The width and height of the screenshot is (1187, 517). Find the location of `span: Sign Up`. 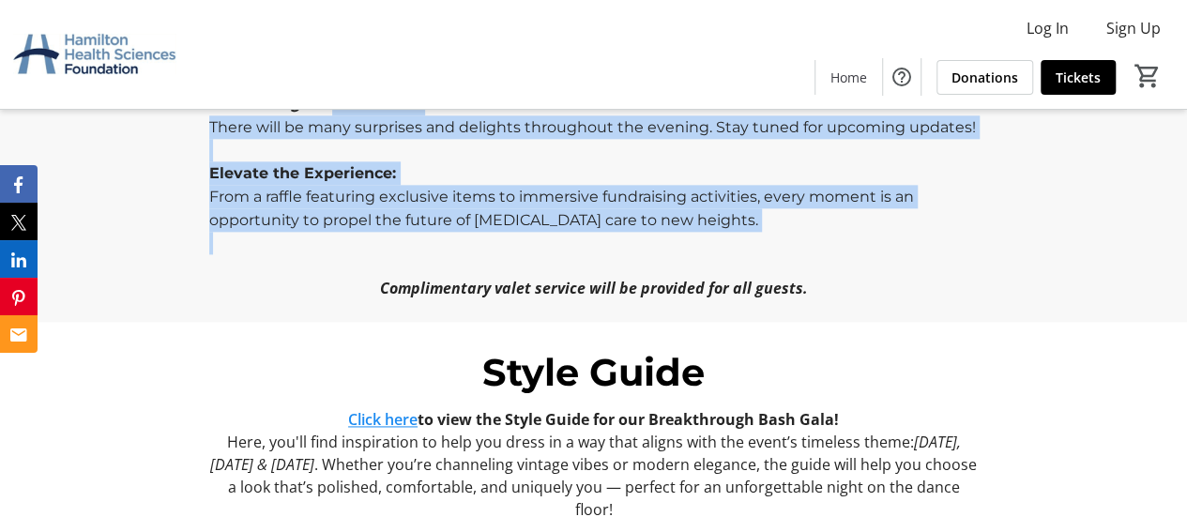

span: Sign Up is located at coordinates (1133, 28).